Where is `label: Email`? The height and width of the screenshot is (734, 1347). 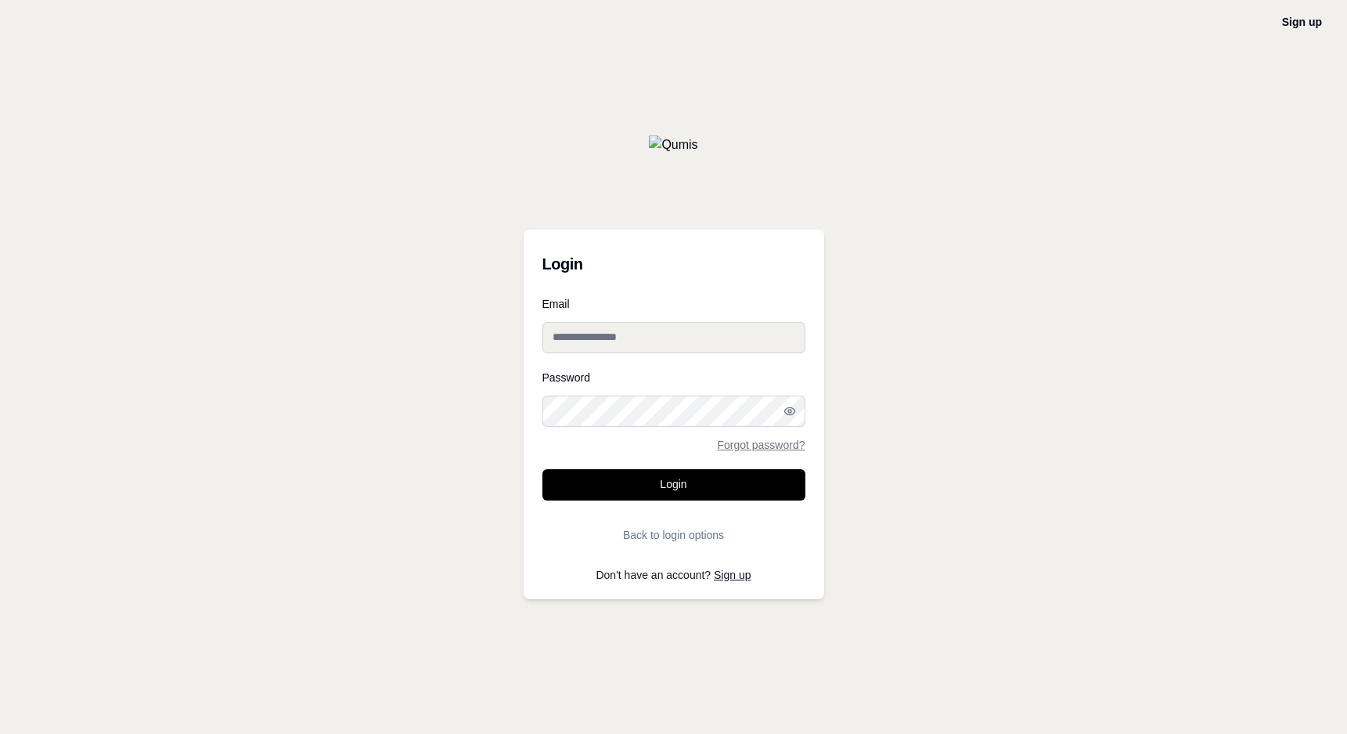 label: Email is located at coordinates (674, 304).